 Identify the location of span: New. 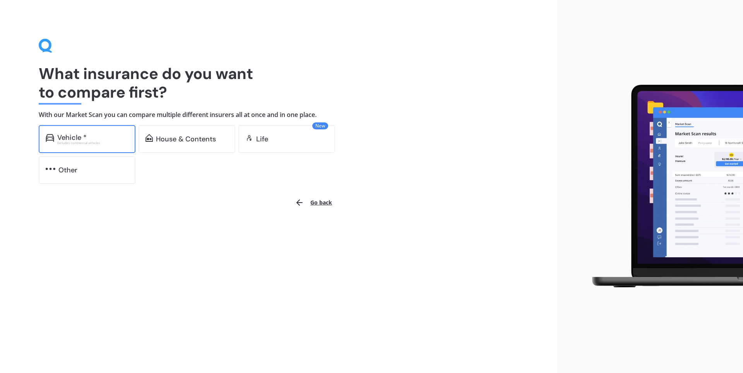
(320, 126).